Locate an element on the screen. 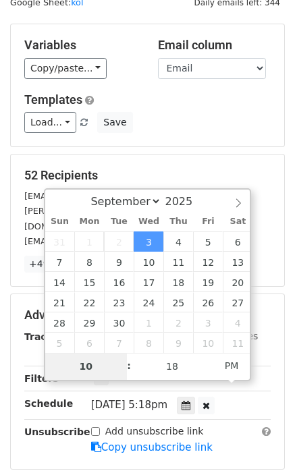 This screenshot has width=295, height=475. span: Fri is located at coordinates (208, 221).